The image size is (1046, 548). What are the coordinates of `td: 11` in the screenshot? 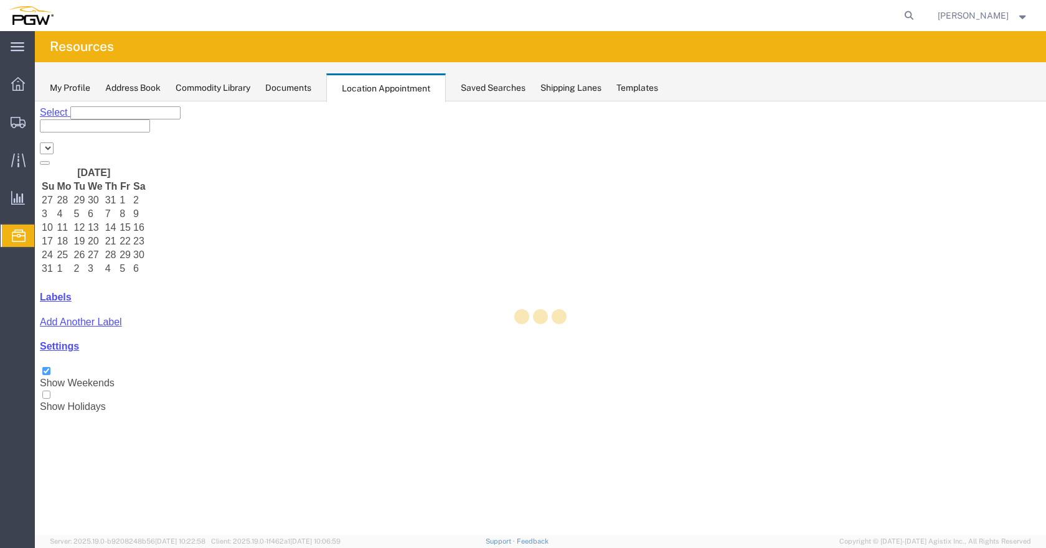 It's located at (29, 126).